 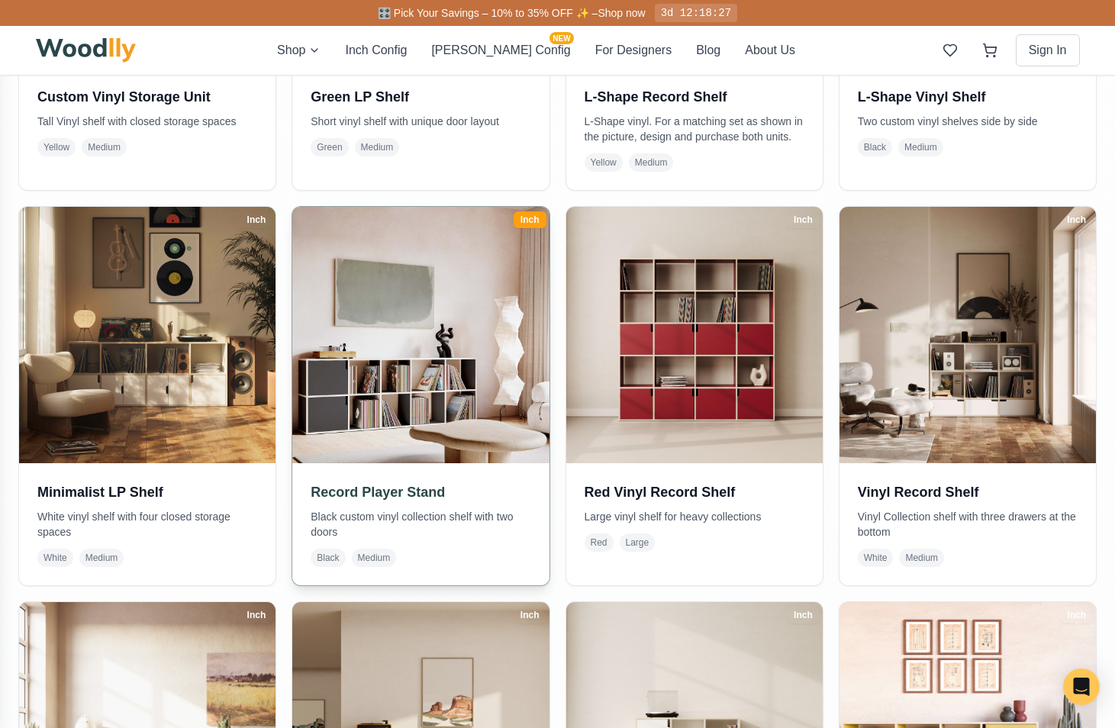 What do you see at coordinates (376, 50) in the screenshot?
I see `button: Inch Config` at bounding box center [376, 50].